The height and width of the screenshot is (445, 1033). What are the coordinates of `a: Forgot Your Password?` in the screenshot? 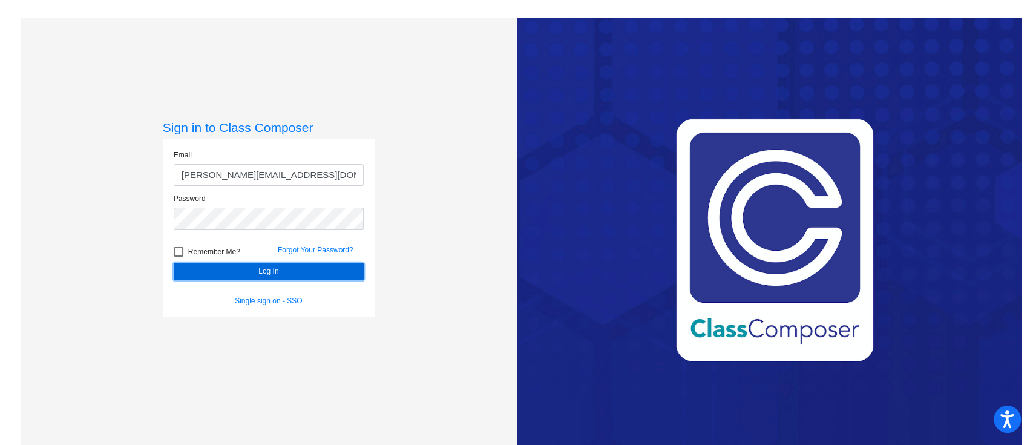 It's located at (315, 250).